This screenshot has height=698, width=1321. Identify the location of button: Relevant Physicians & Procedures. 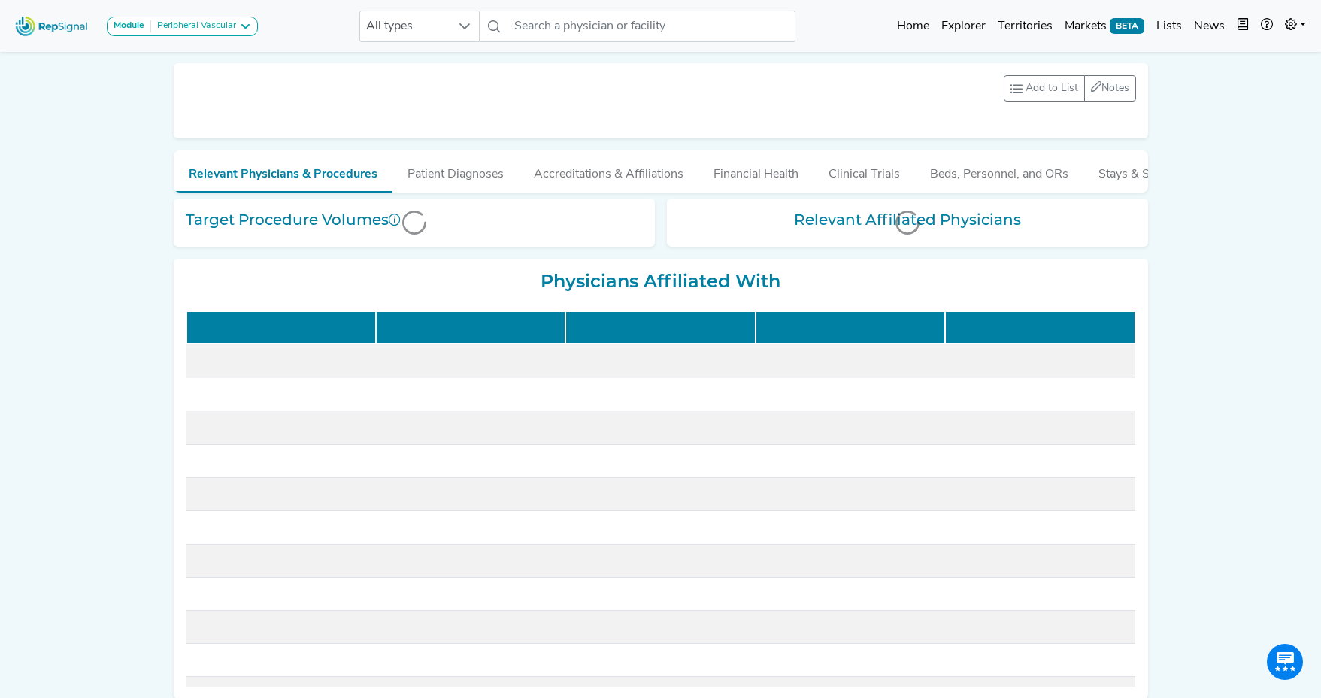
(283, 171).